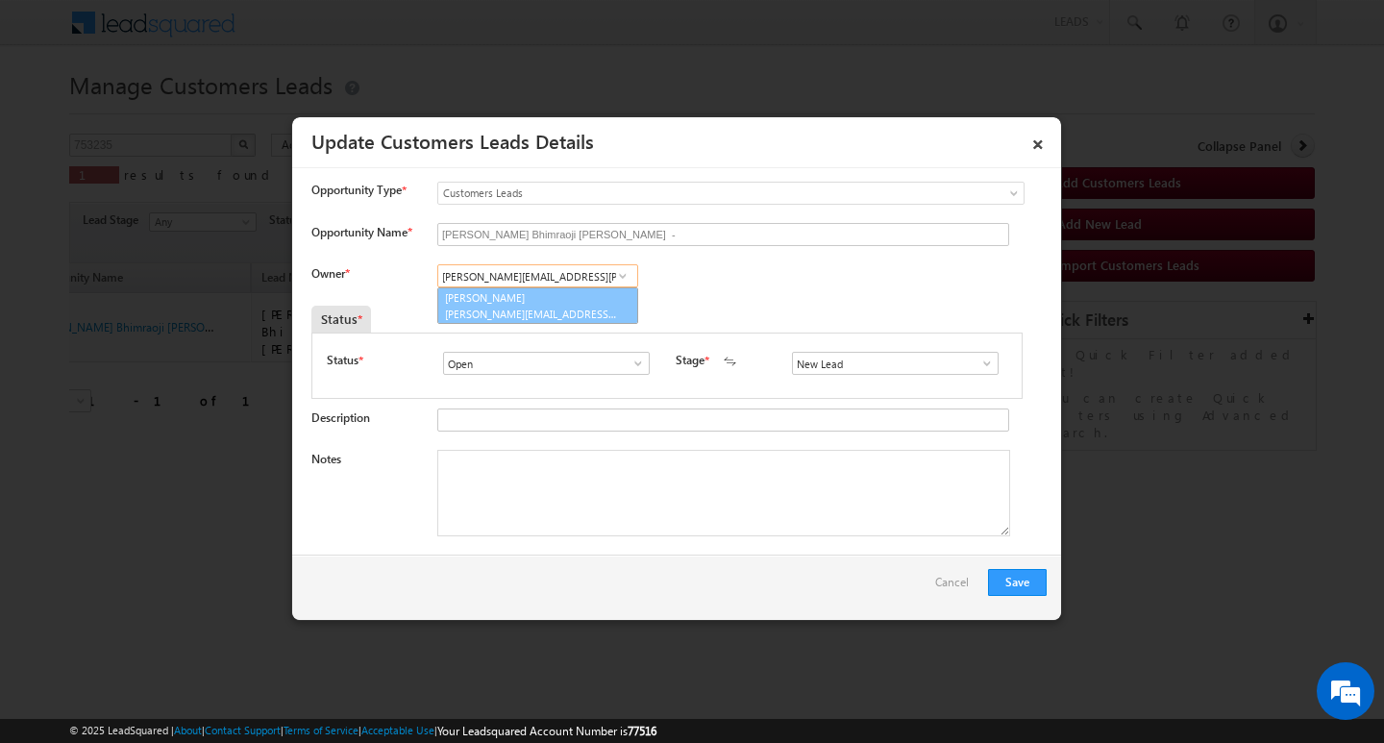 This screenshot has height=743, width=1384. What do you see at coordinates (642, 731) in the screenshot?
I see `span: 77516` at bounding box center [642, 731].